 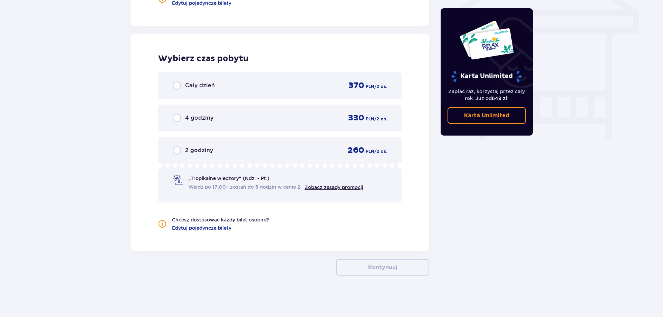 I want to click on span: „Tropikalne wieczory" (Ndz. - Pt.):, so click(x=230, y=178).